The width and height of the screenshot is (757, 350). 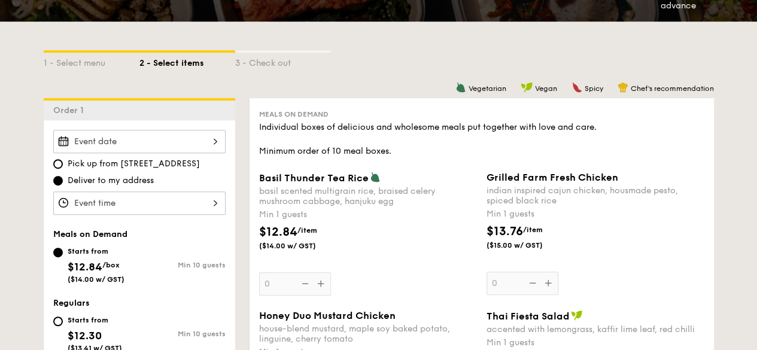 What do you see at coordinates (504, 232) in the screenshot?
I see `span: $13.76` at bounding box center [504, 232].